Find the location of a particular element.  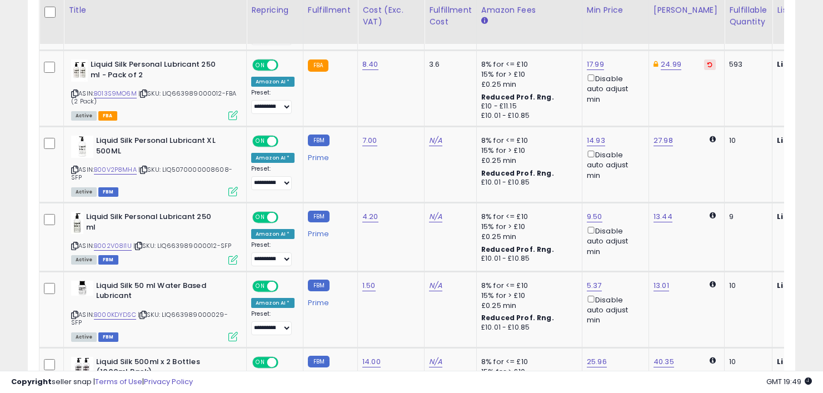

a: 7.00 is located at coordinates (370, 141).